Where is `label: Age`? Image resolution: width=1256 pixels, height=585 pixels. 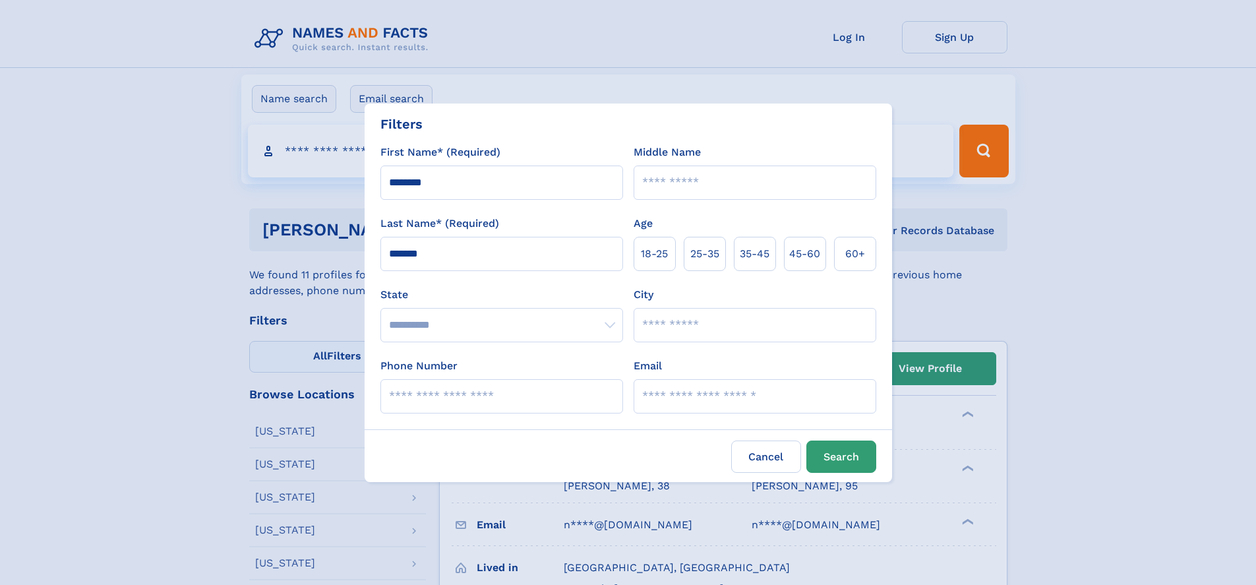
label: Age is located at coordinates (643, 224).